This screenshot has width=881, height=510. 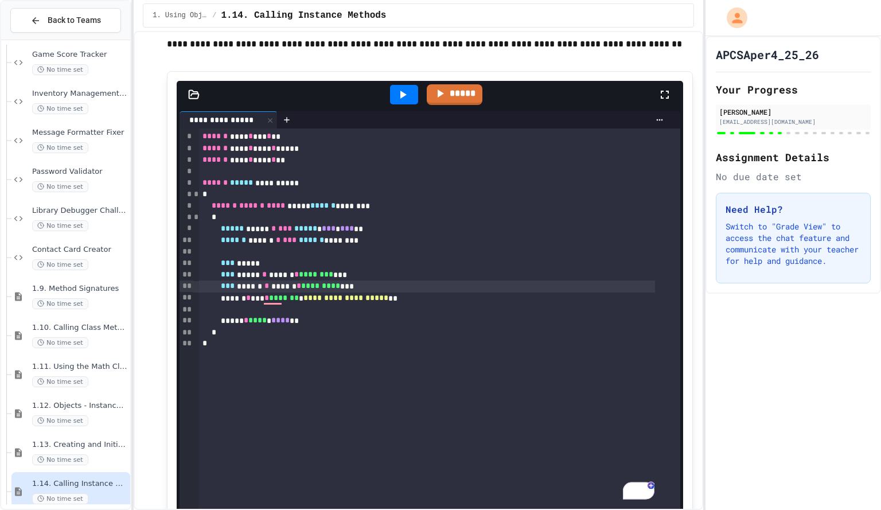 I want to click on span: 1.11. Using the Math Class, so click(x=80, y=366).